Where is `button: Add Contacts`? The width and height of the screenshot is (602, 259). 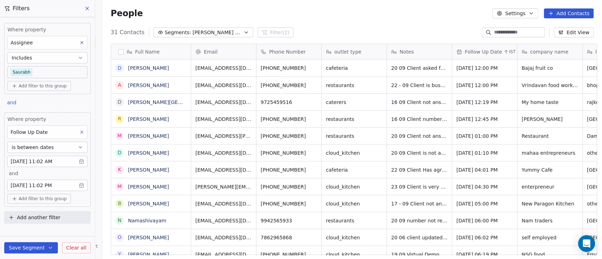
button: Add Contacts is located at coordinates (568, 13).